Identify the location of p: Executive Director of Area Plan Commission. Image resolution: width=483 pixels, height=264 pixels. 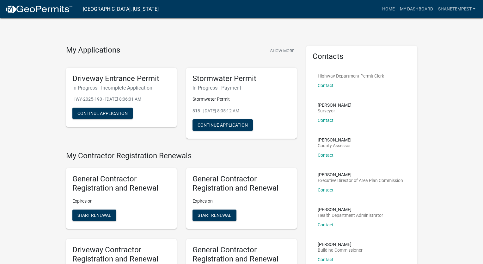
(361, 180).